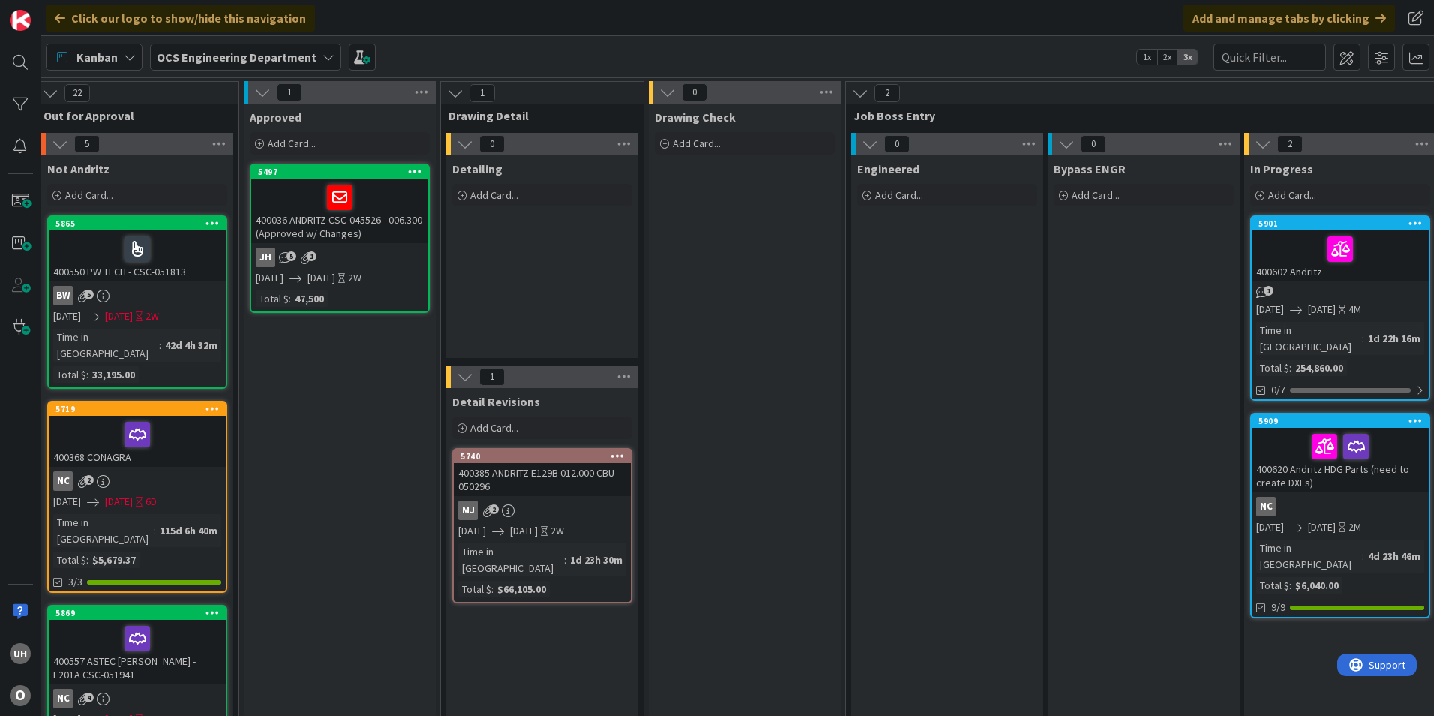 Image resolution: width=1434 pixels, height=716 pixels. Describe the element at coordinates (1270, 57) in the screenshot. I see `input: Quick Filter...` at that location.